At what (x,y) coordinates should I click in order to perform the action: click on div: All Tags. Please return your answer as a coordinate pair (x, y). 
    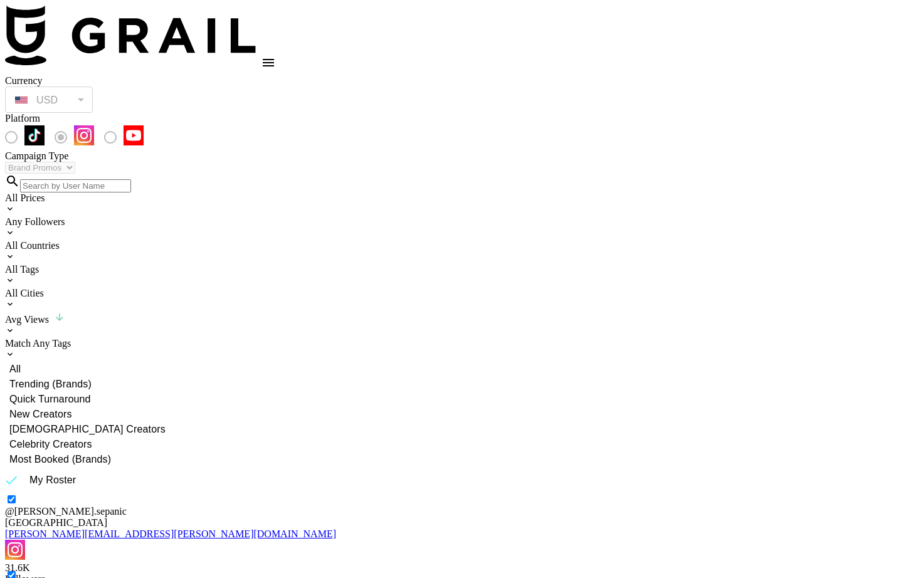
    Looking at the image, I should click on (452, 270).